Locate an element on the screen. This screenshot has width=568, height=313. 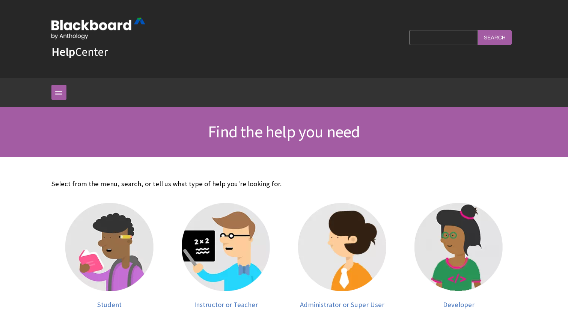
a: Instructor Instructor or Teacher is located at coordinates (226, 256).